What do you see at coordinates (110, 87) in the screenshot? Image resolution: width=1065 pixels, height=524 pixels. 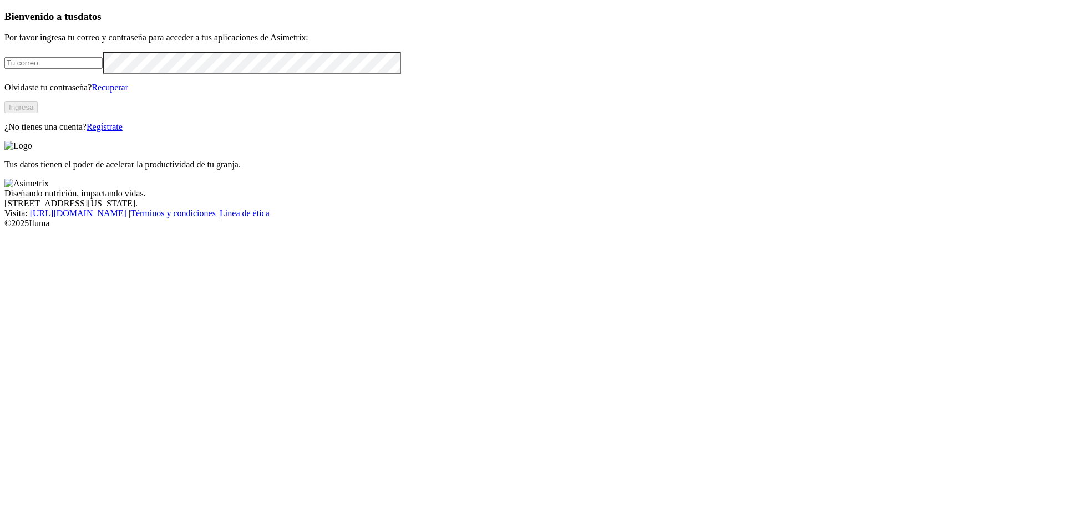 I see `a: Recuperar` at bounding box center [110, 87].